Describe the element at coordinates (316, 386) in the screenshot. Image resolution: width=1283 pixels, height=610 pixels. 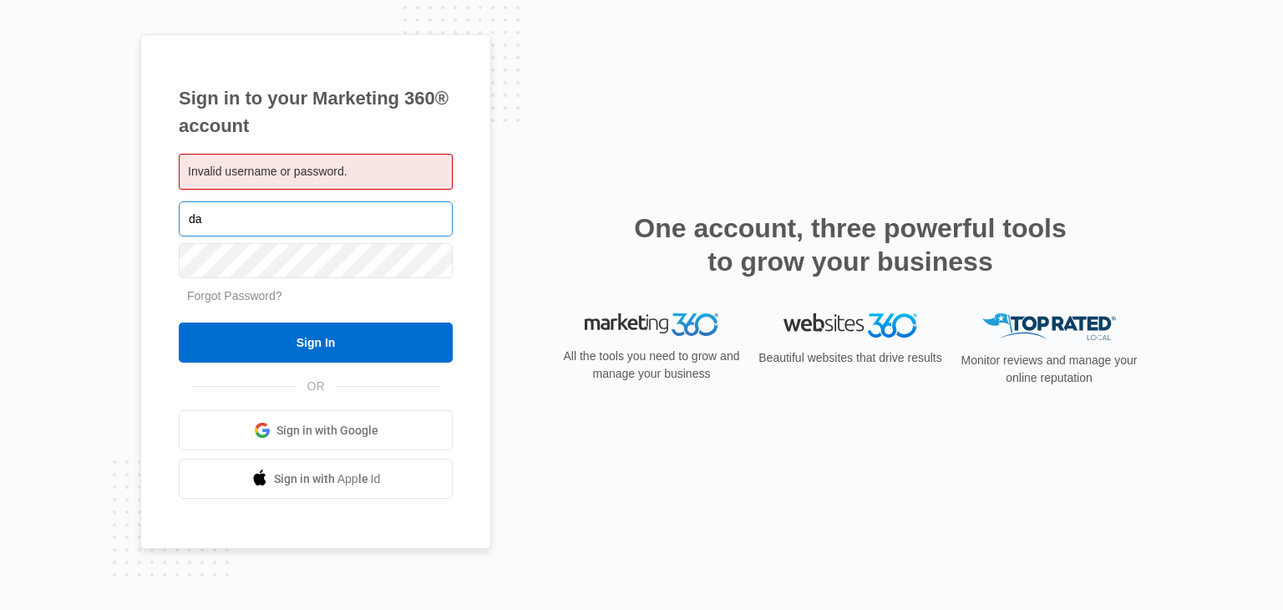
I see `span: OR` at that location.